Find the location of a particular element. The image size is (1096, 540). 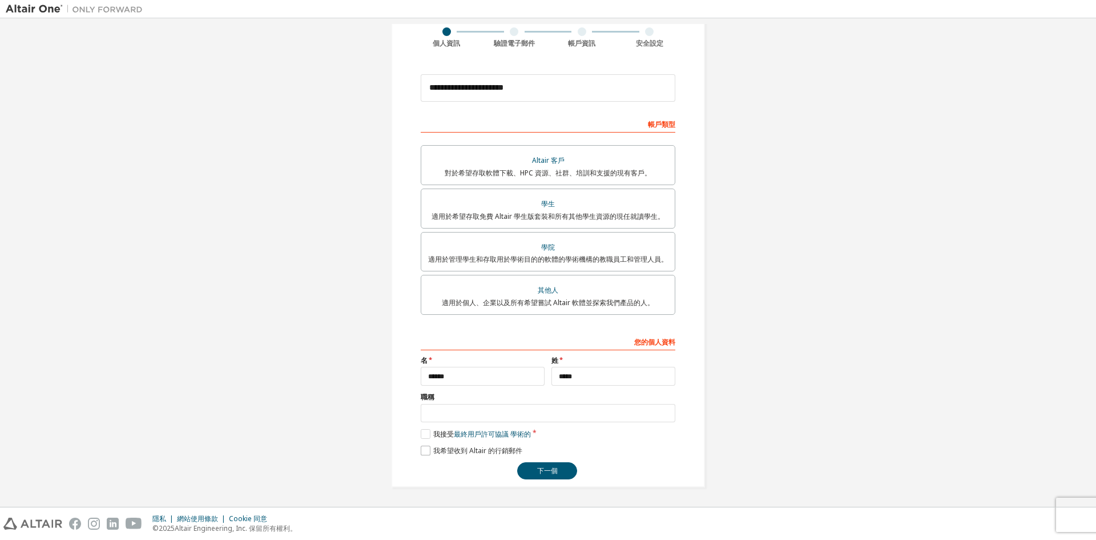

font: 學院 is located at coordinates (548, 247).